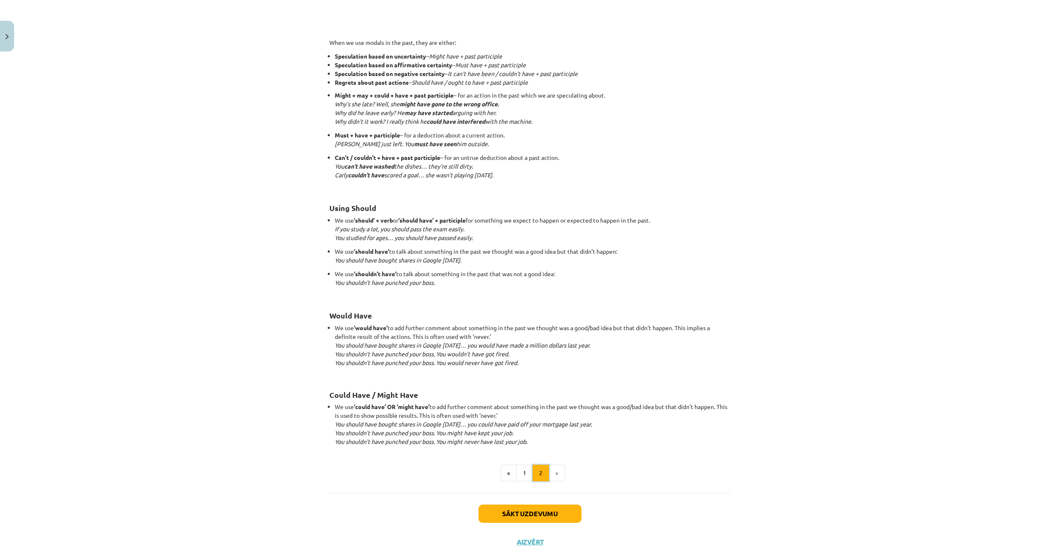 The height and width of the screenshot is (549, 1060). Describe the element at coordinates (491, 65) in the screenshot. I see `em: Must have + past participle` at that location.